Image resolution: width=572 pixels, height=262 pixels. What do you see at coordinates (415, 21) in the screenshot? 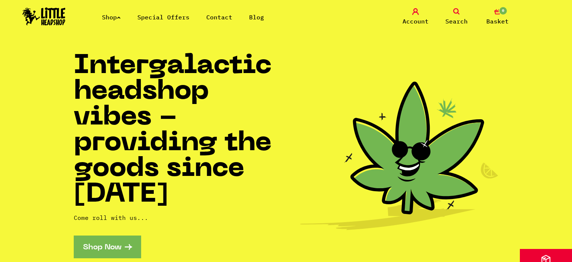
I see `span: Account` at bounding box center [415, 21].